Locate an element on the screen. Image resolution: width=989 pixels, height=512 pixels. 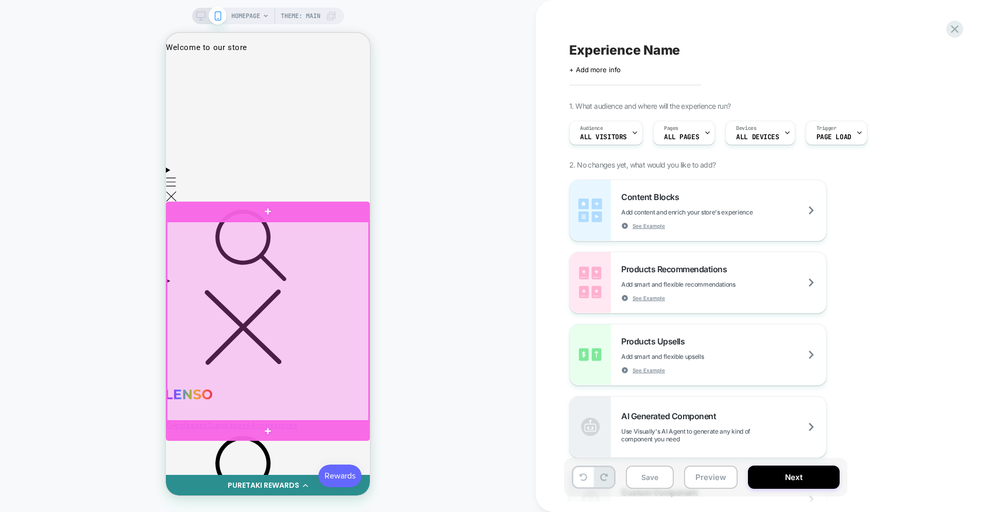
span: Devices is located at coordinates (746, 128).